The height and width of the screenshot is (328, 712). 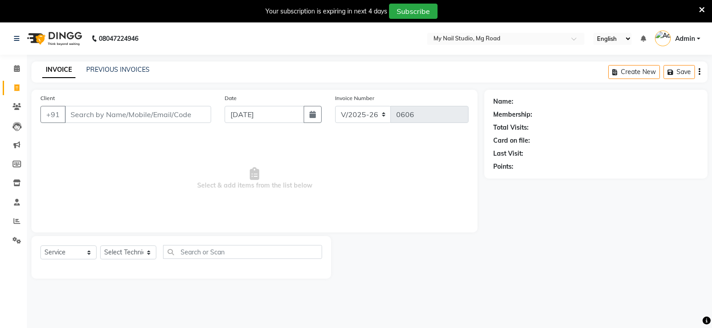 I want to click on div: Name:, so click(x=503, y=101).